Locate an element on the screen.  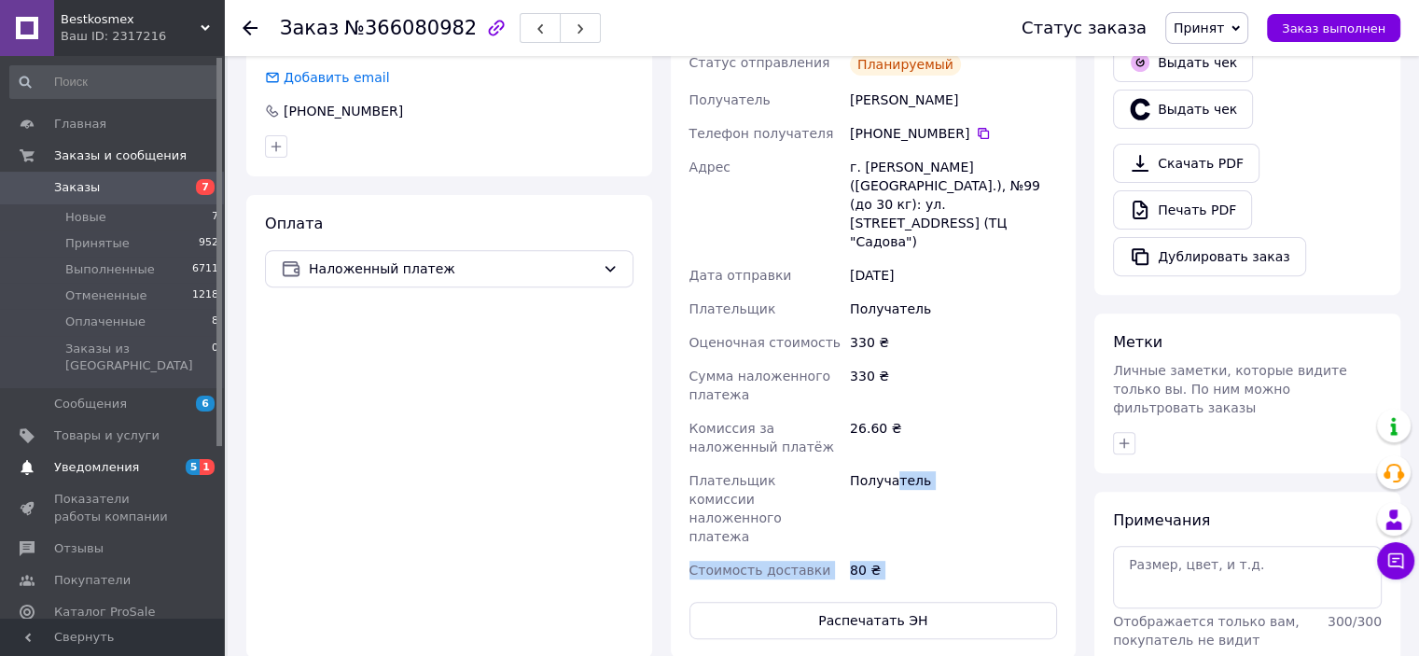
span: 1218 is located at coordinates (205, 296).